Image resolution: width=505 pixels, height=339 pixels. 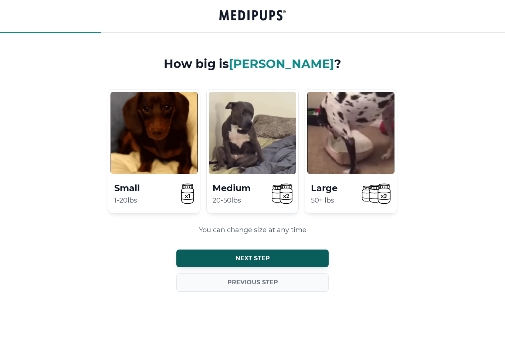 I want to click on button: Next step, so click(x=252, y=258).